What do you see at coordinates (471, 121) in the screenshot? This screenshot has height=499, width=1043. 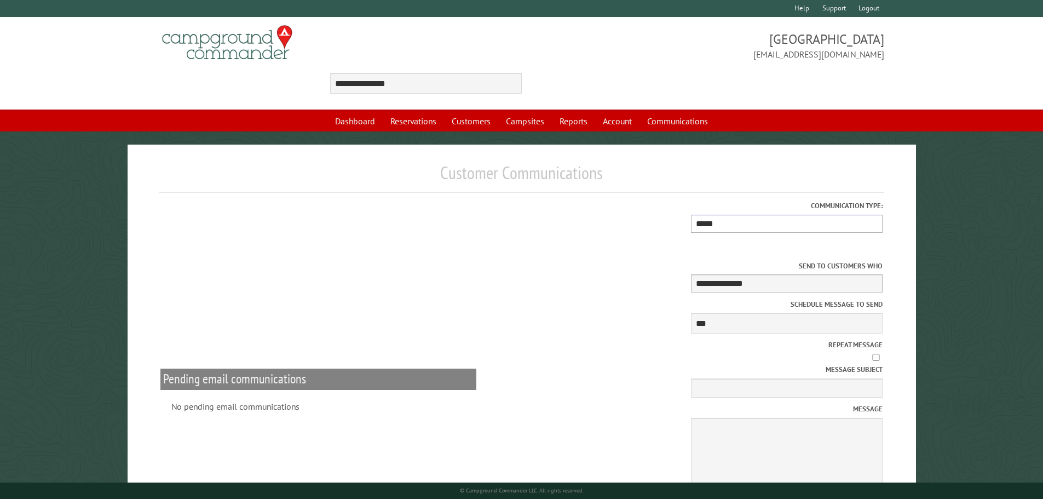 I see `a: Customers` at bounding box center [471, 121].